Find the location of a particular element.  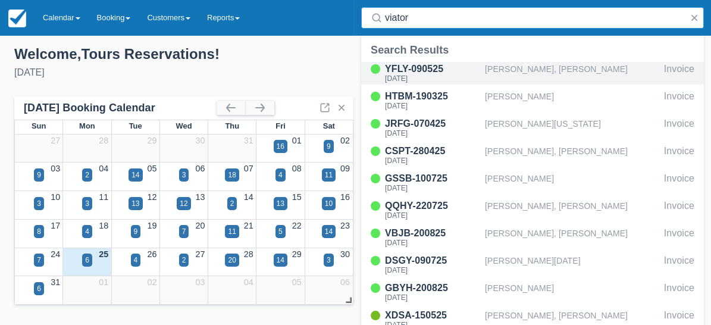

div: GBYH-200825 is located at coordinates (433, 288).